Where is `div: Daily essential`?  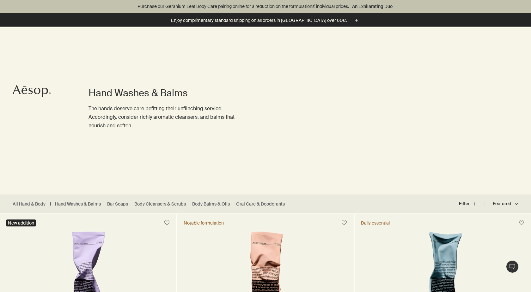 div: Daily essential is located at coordinates (375, 223).